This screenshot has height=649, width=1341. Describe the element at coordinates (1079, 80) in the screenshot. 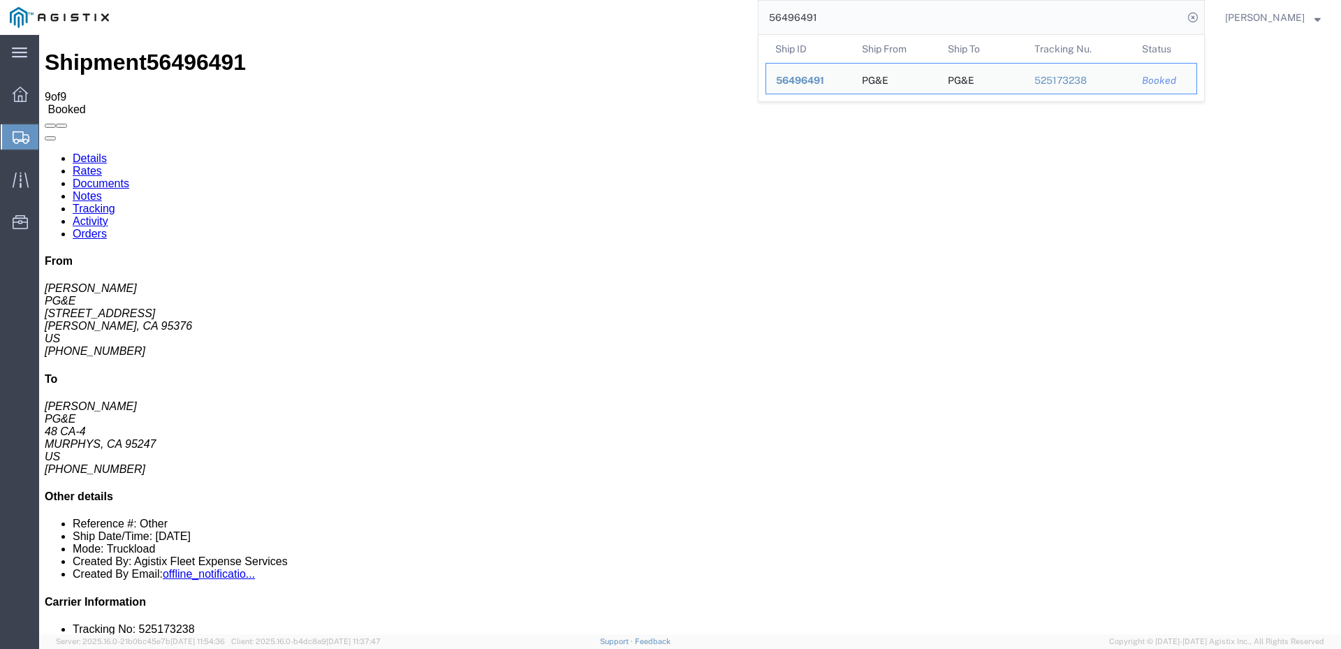

I see `div: 525173238` at that location.